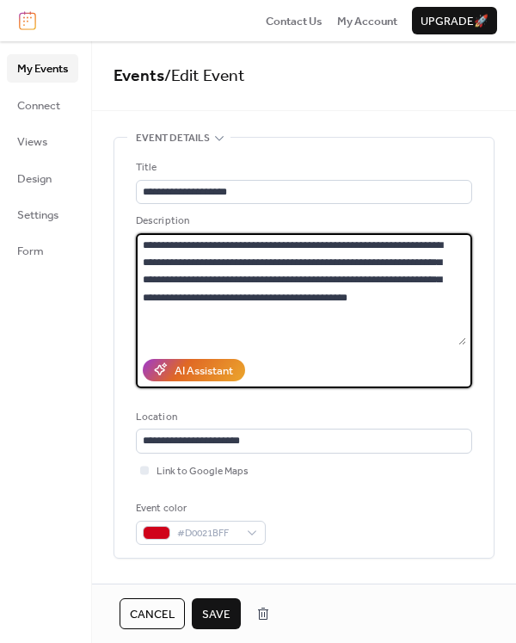 The height and width of the screenshot is (643, 516). I want to click on img: logo, so click(28, 21).